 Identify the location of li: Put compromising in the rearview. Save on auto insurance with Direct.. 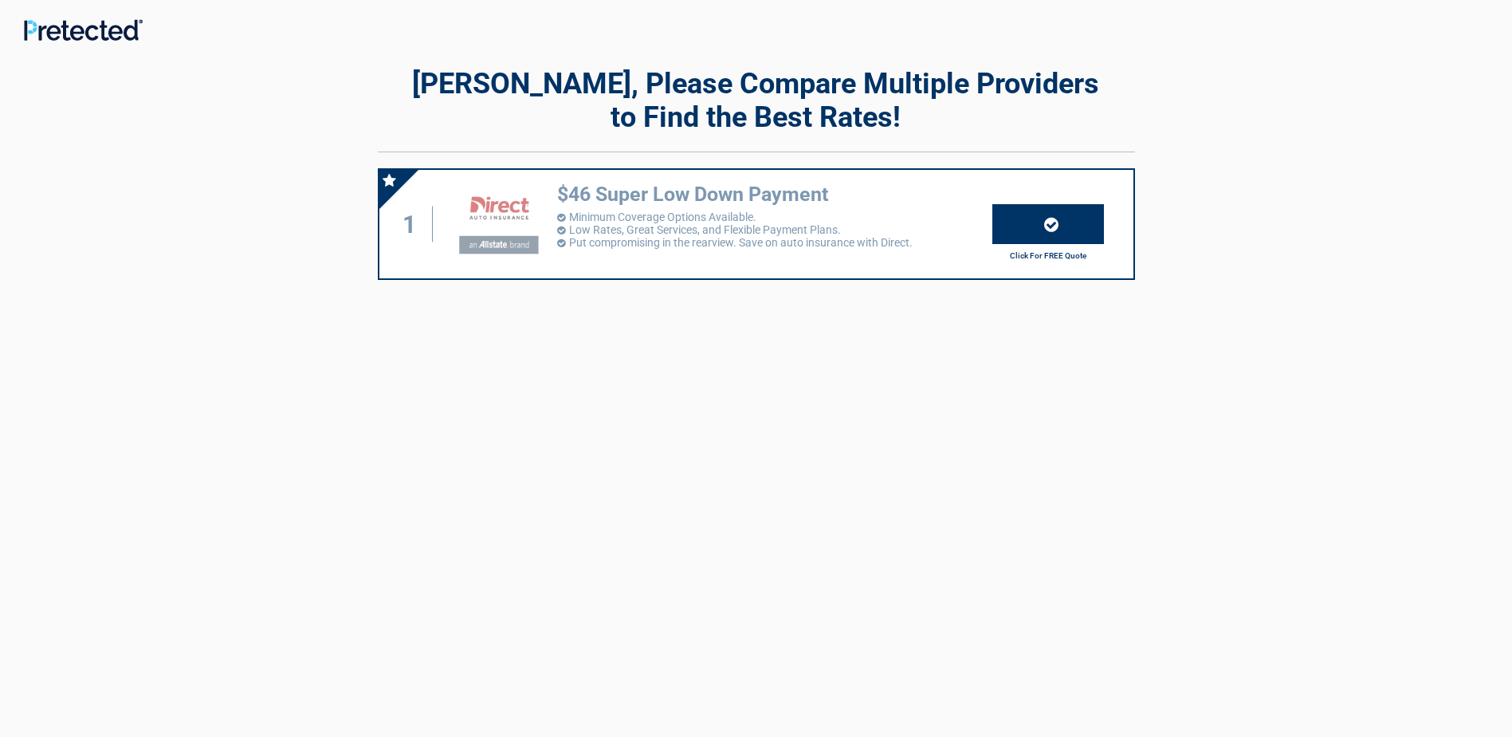
(775, 242).